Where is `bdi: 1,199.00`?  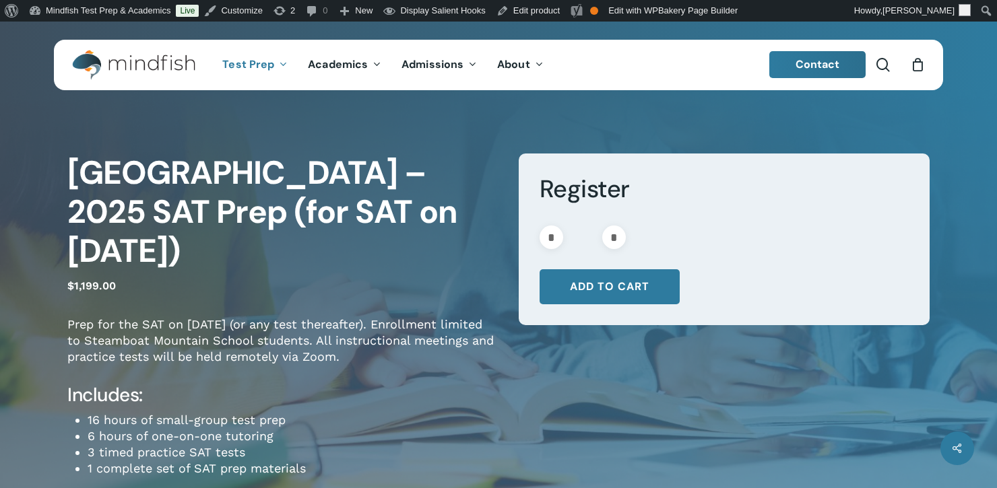 bdi: 1,199.00 is located at coordinates (92, 286).